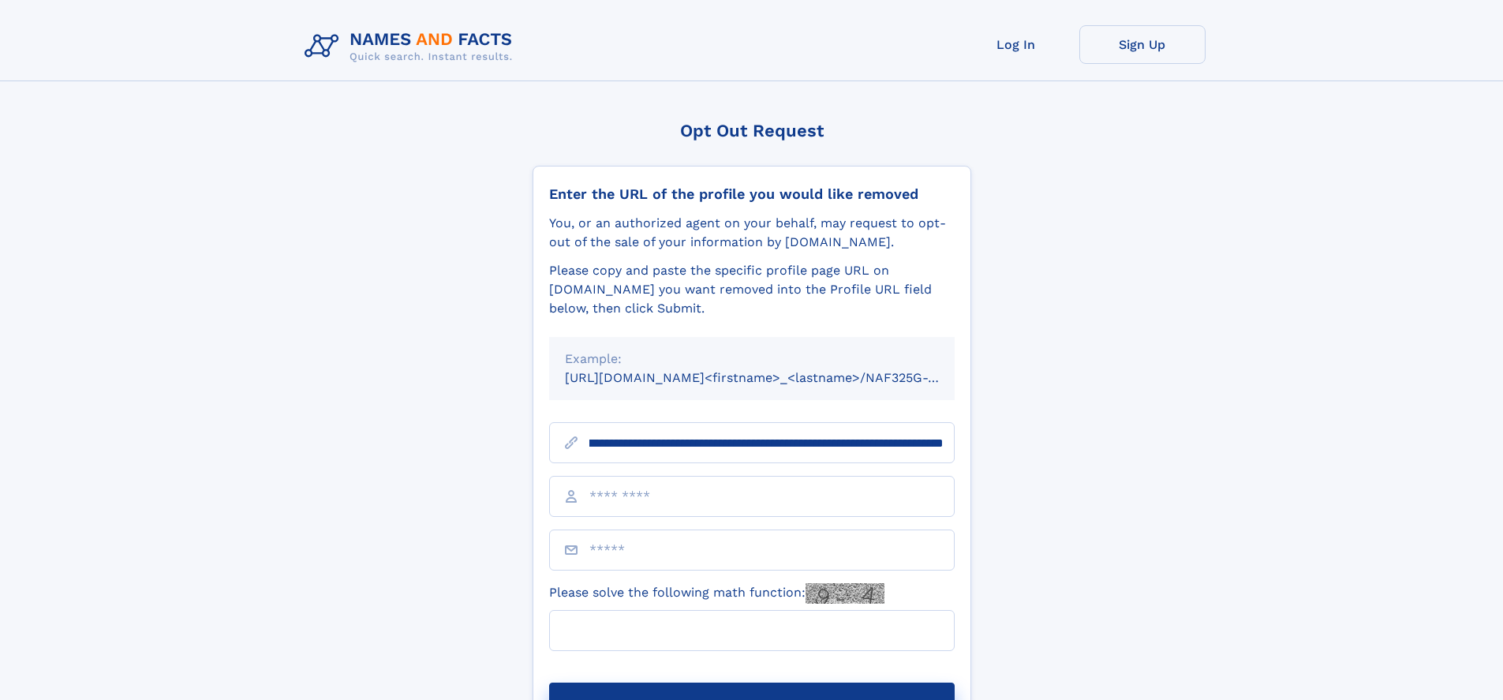 The width and height of the screenshot is (1503, 700). Describe the element at coordinates (752, 233) in the screenshot. I see `div: You, or an authorized agent on your behalf, may request to opt-out of the sale of your informatio...` at that location.